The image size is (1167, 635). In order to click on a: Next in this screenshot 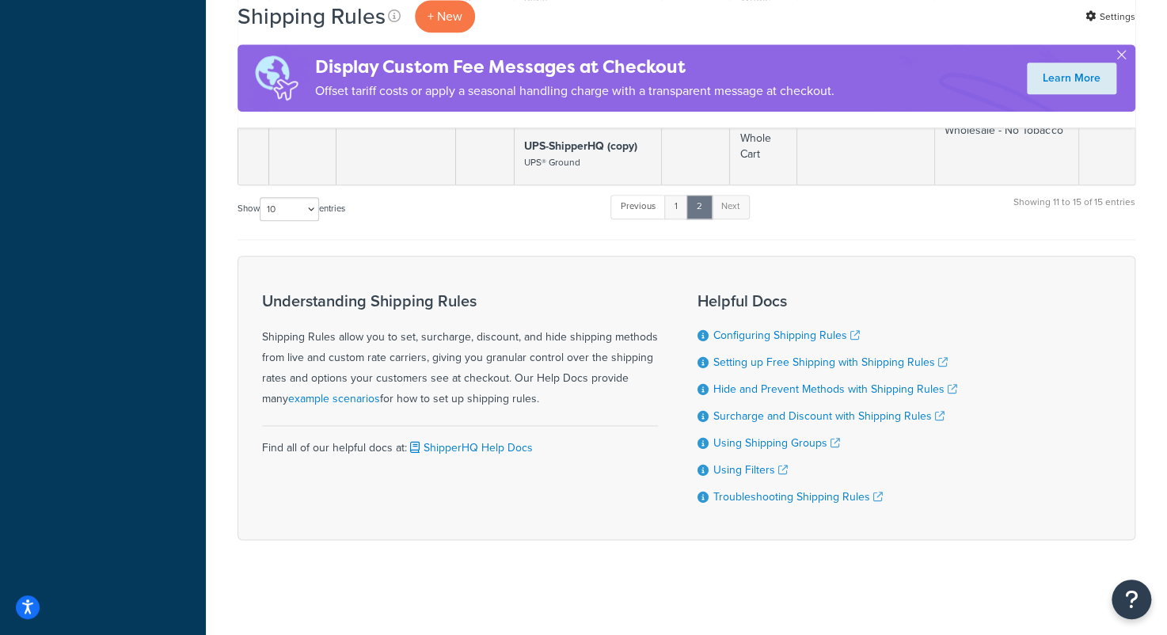, I will do `click(730, 207)`.